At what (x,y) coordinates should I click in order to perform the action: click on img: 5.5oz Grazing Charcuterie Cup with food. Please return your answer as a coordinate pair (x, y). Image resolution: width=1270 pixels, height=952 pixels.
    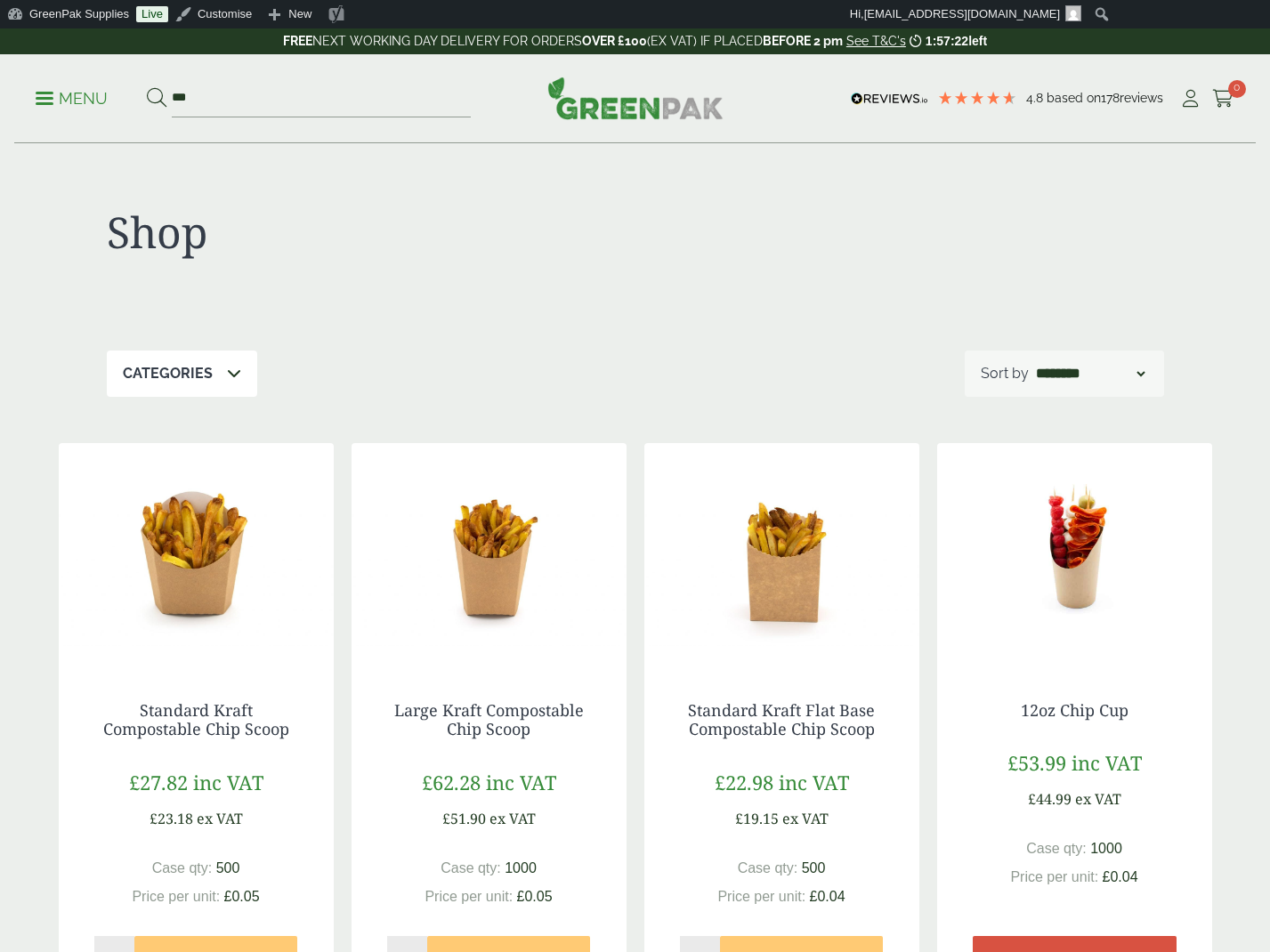
    Looking at the image, I should click on (1074, 554).